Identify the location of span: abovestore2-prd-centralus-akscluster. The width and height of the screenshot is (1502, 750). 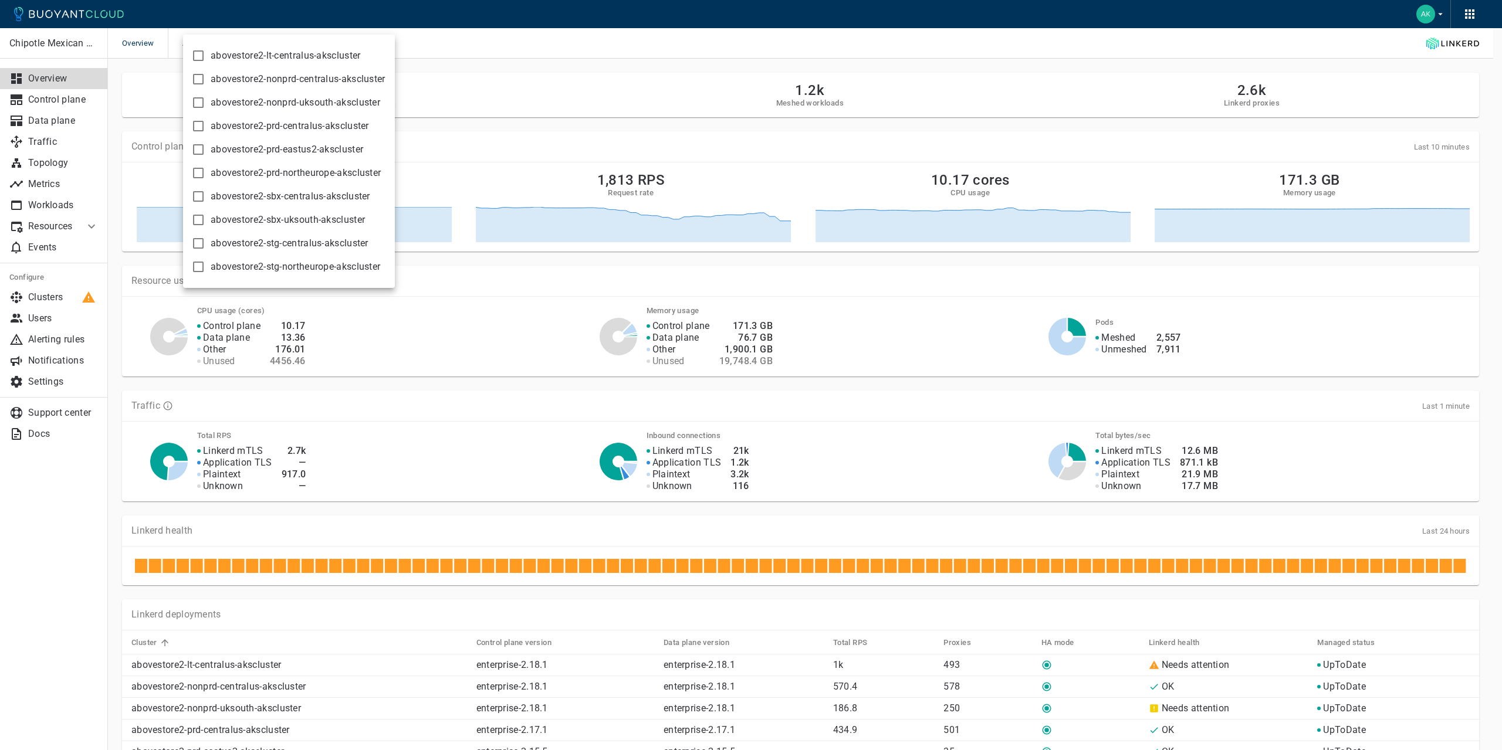
(290, 126).